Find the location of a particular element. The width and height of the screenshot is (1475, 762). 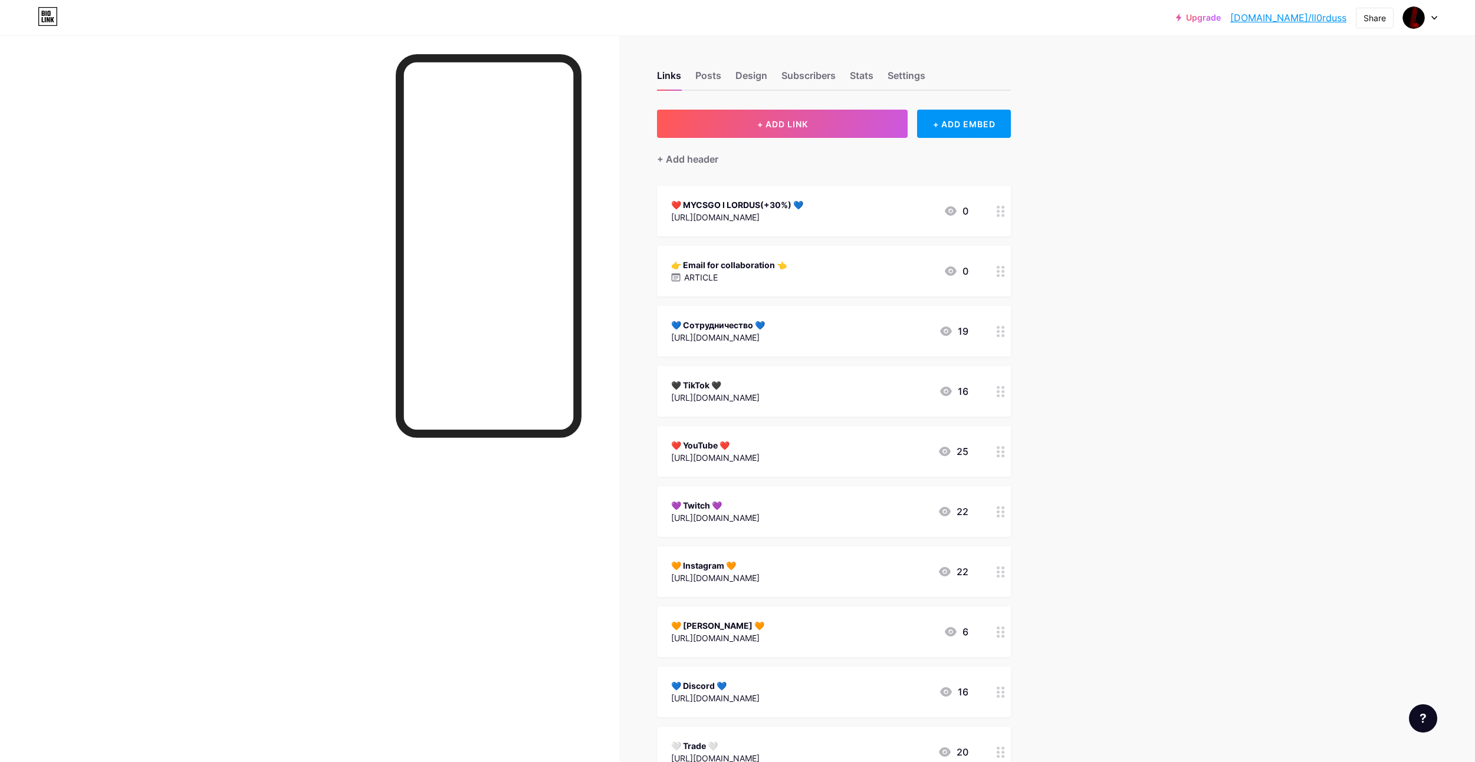

div: 🖤 TikTok 🖤 is located at coordinates (715, 385).